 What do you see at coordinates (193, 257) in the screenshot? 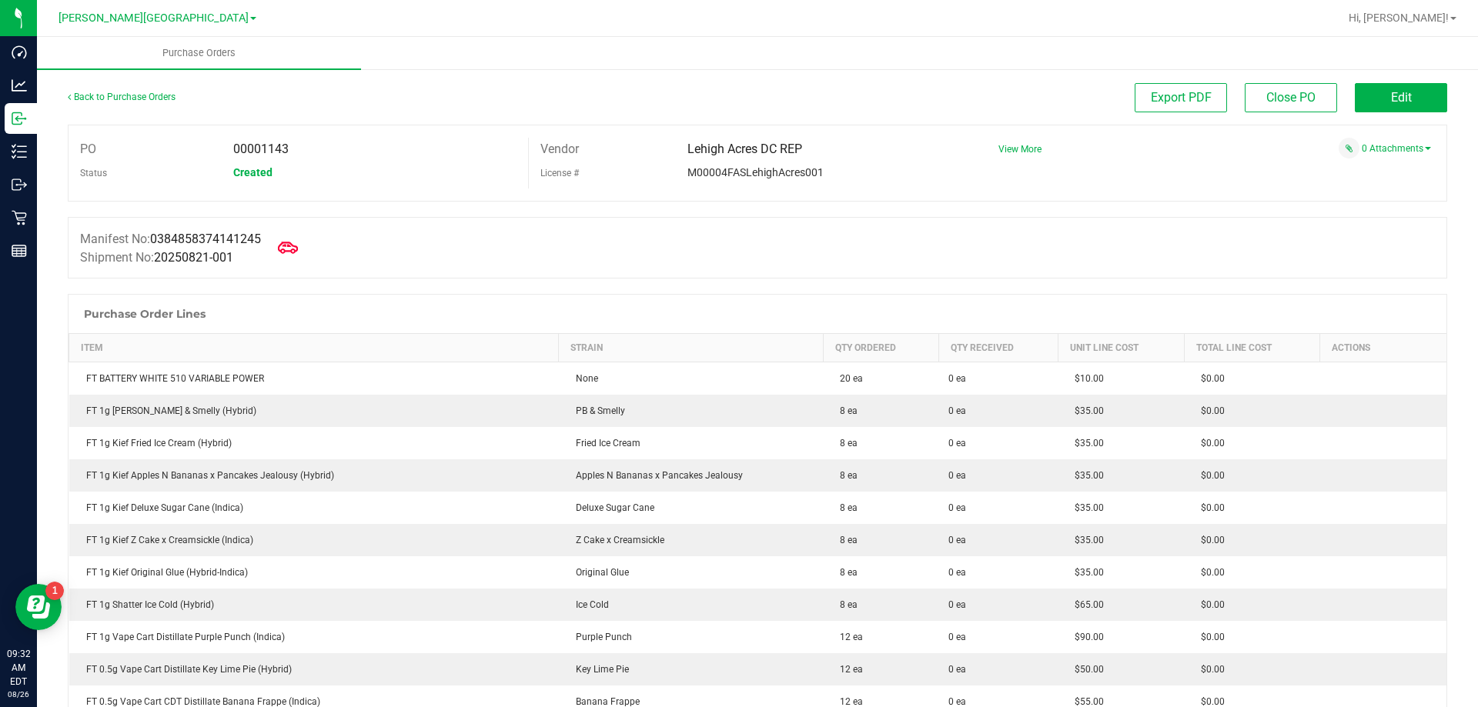
I see `span: 20250821-001` at bounding box center [193, 257].